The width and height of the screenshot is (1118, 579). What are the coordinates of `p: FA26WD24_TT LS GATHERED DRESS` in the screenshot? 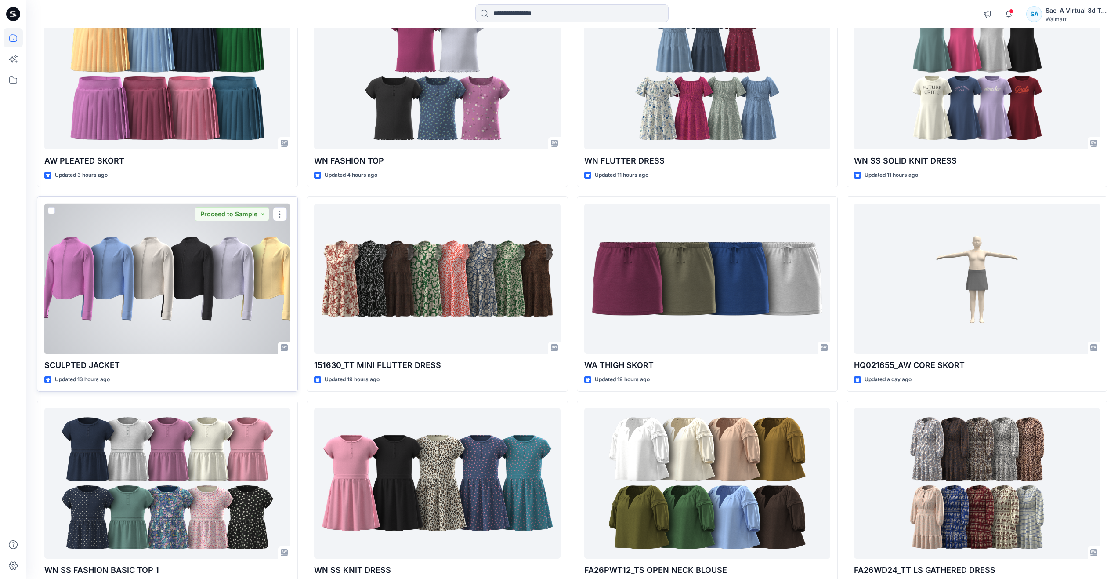 It's located at (977, 570).